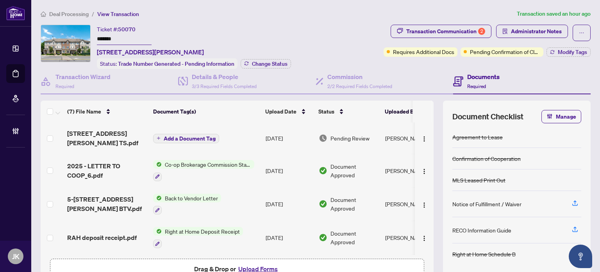  I want to click on div: Agreement to Lease, so click(478, 137).